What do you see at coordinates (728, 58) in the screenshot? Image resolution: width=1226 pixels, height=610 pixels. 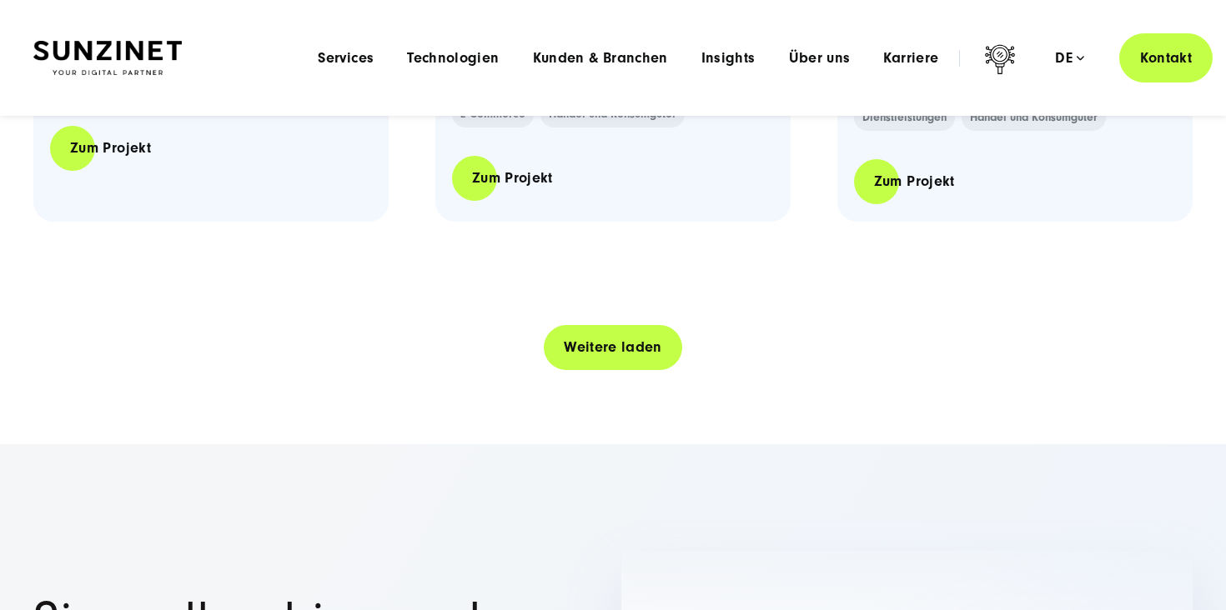 I see `a: Insights` at bounding box center [728, 58].